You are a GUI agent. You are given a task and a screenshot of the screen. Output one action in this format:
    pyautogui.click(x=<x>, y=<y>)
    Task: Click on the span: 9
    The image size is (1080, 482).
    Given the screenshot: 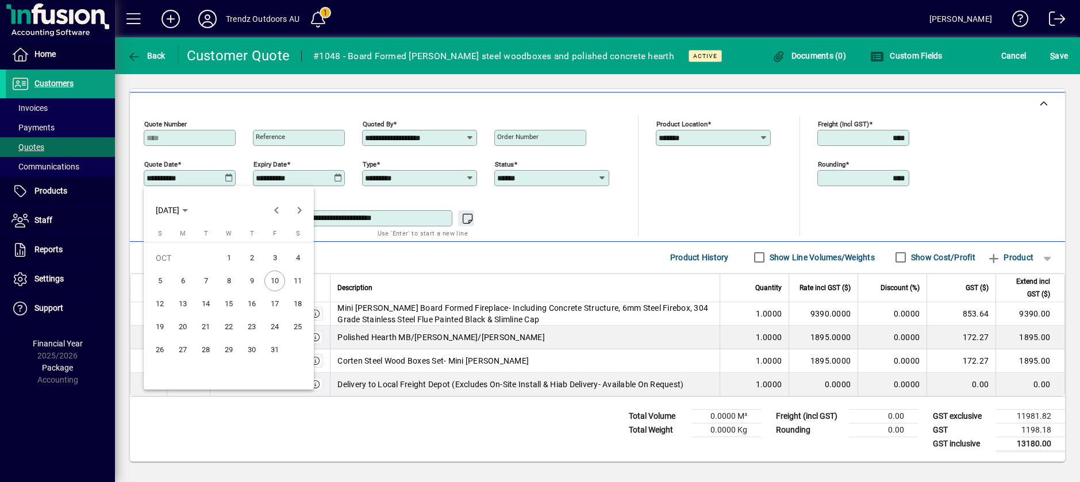 What is the action you would take?
    pyautogui.click(x=252, y=281)
    